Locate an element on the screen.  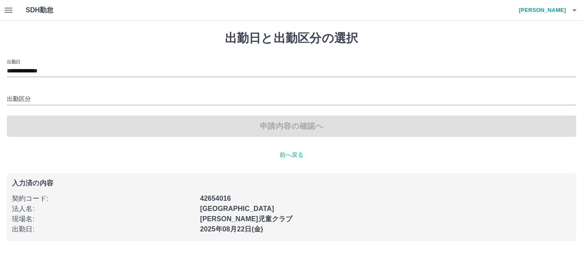
p: 出勤日 : is located at coordinates (103, 230).